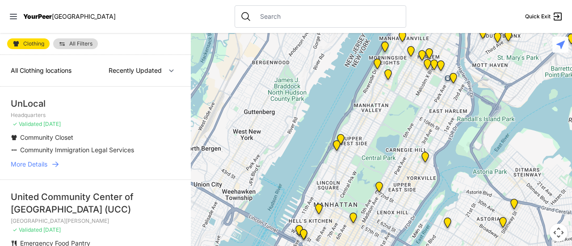  Describe the element at coordinates (41, 70) in the screenshot. I see `span: All Clothing locations` at that location.